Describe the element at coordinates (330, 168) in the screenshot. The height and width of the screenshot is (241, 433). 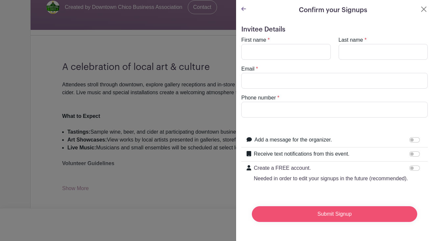
I see `p: Create a FREE account.` at that location.